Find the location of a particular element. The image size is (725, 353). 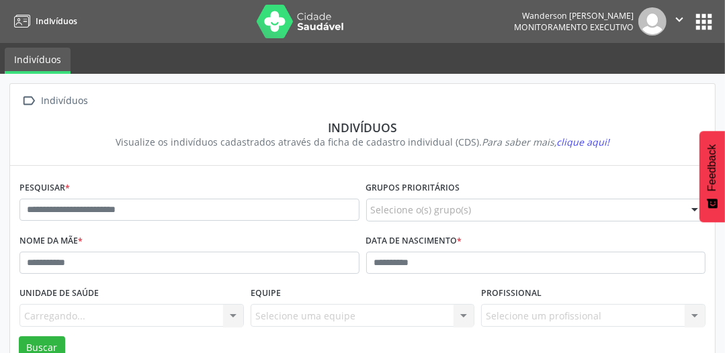

span: clique aqui! is located at coordinates (582, 142).